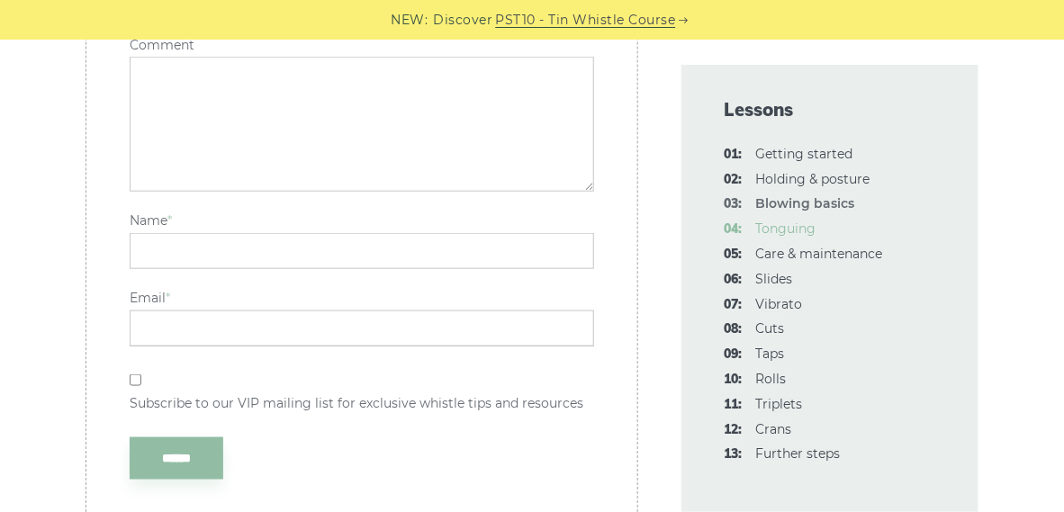 This screenshot has height=512, width=1064. I want to click on a: 05:Care & maintenance, so click(819, 254).